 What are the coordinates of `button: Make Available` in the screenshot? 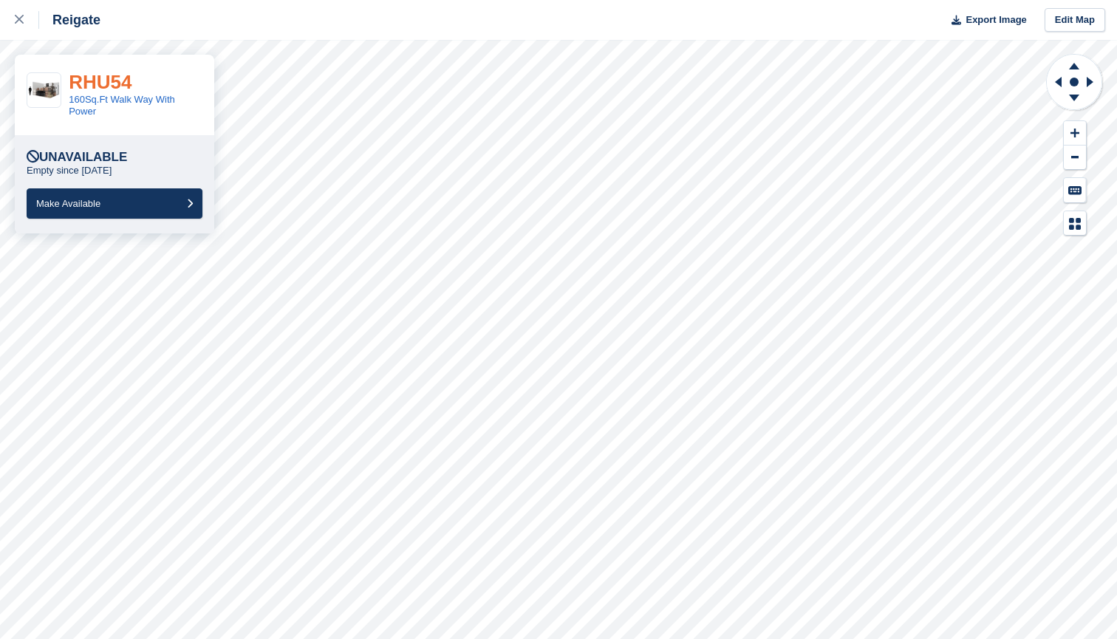 It's located at (115, 203).